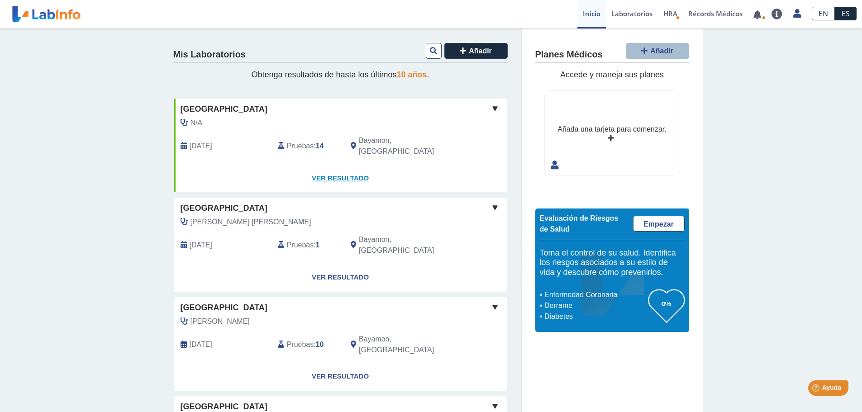  What do you see at coordinates (569, 55) in the screenshot?
I see `h4: Planes Médicos` at bounding box center [569, 55].